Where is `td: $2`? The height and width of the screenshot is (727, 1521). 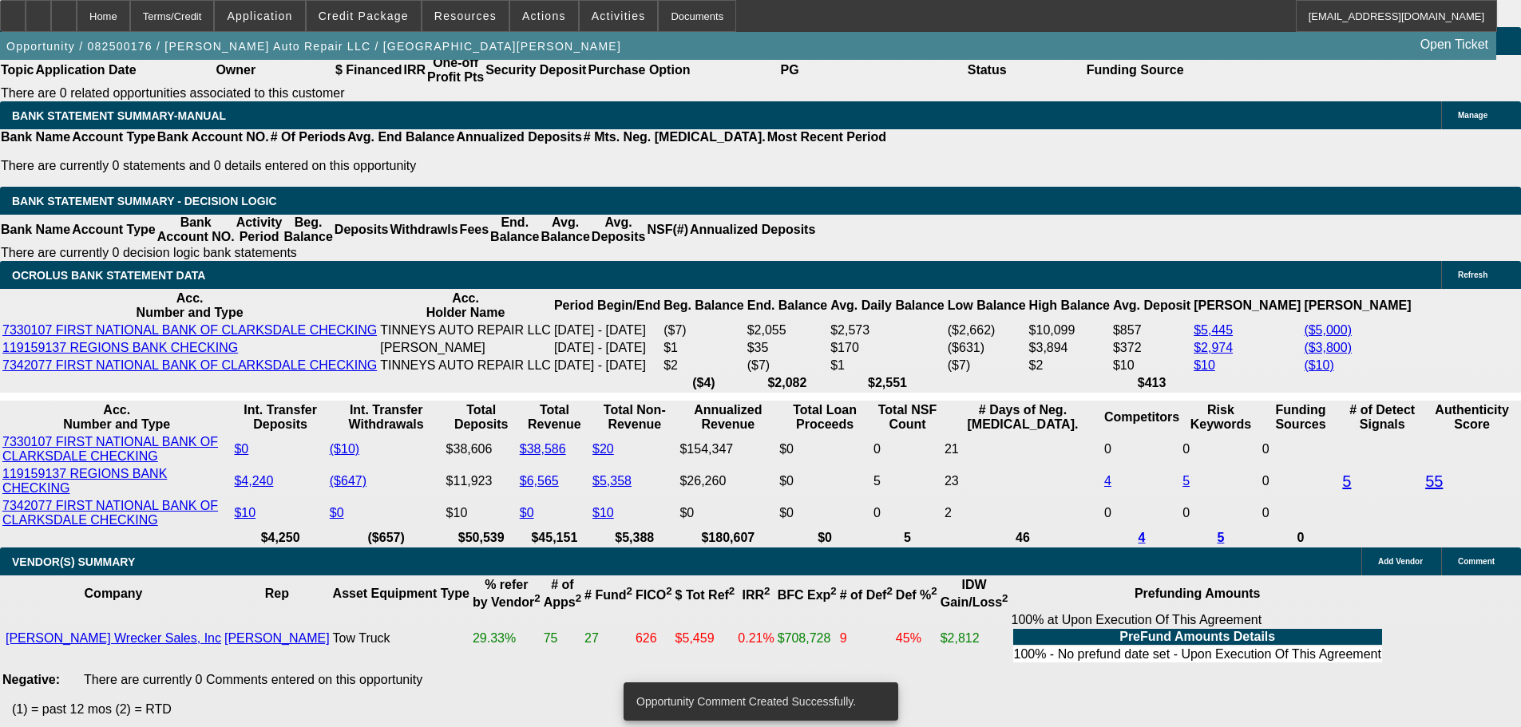 td: $2 is located at coordinates (1069, 366).